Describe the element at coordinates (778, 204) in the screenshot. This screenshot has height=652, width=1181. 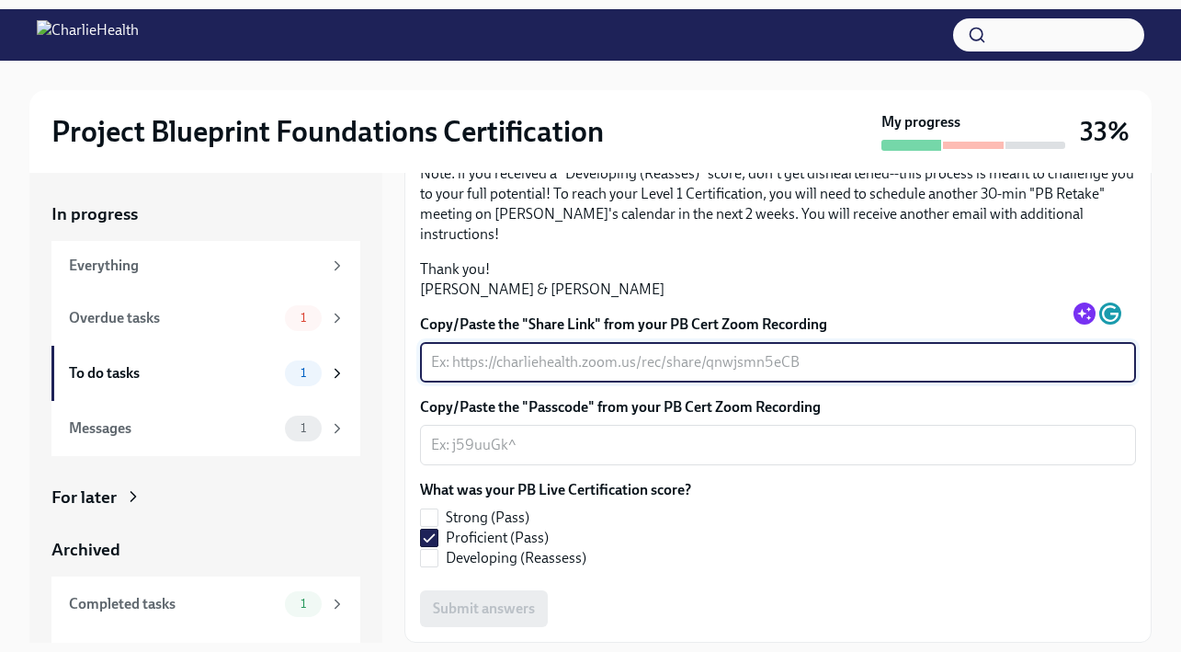
I see `p: Note: if you received a "Developing (Reasses)" score, don't get disheartened--this process is mea...` at that location.